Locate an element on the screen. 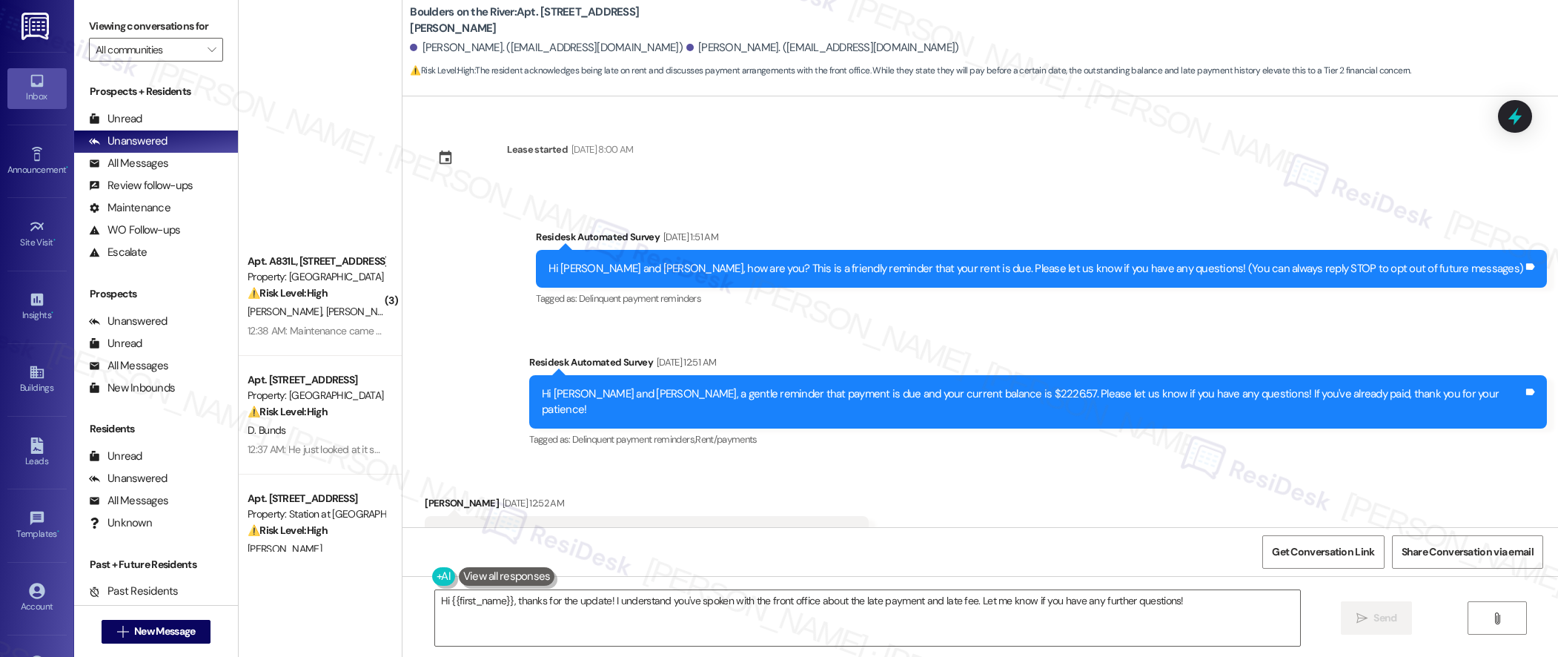  div: 12:37 AM: He just looked at it so nothing has been done yet. is located at coordinates (373, 449).